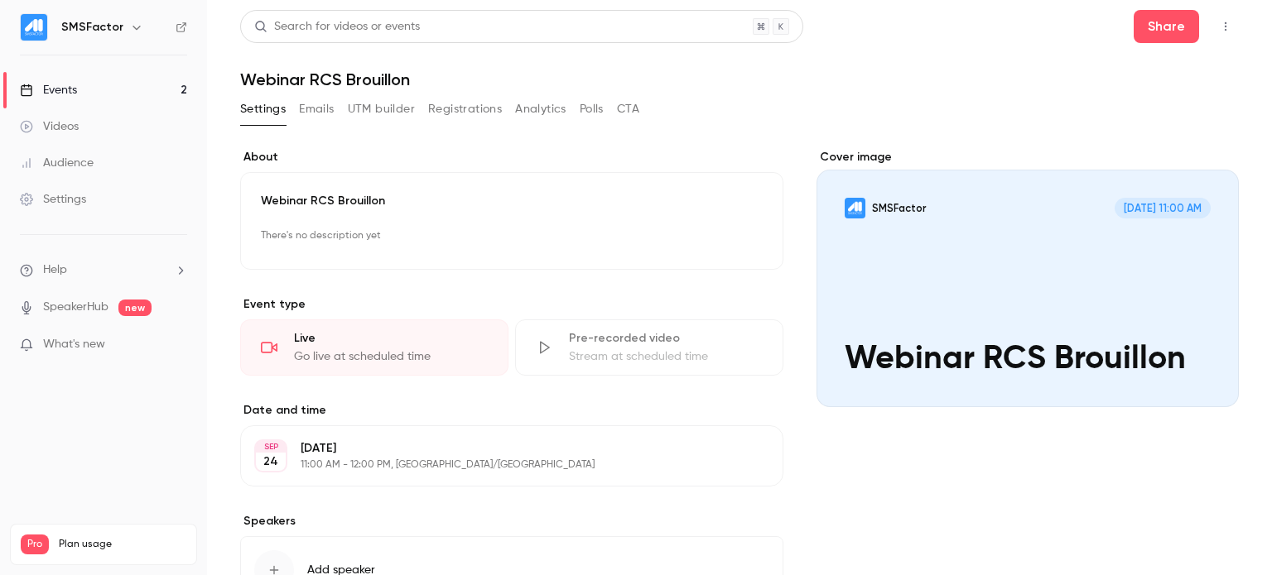 The image size is (1272, 575). I want to click on label: About, so click(512, 157).